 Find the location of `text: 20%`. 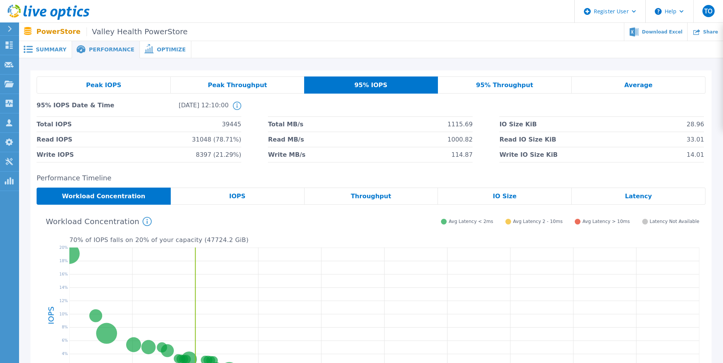

text: 20% is located at coordinates (64, 248).